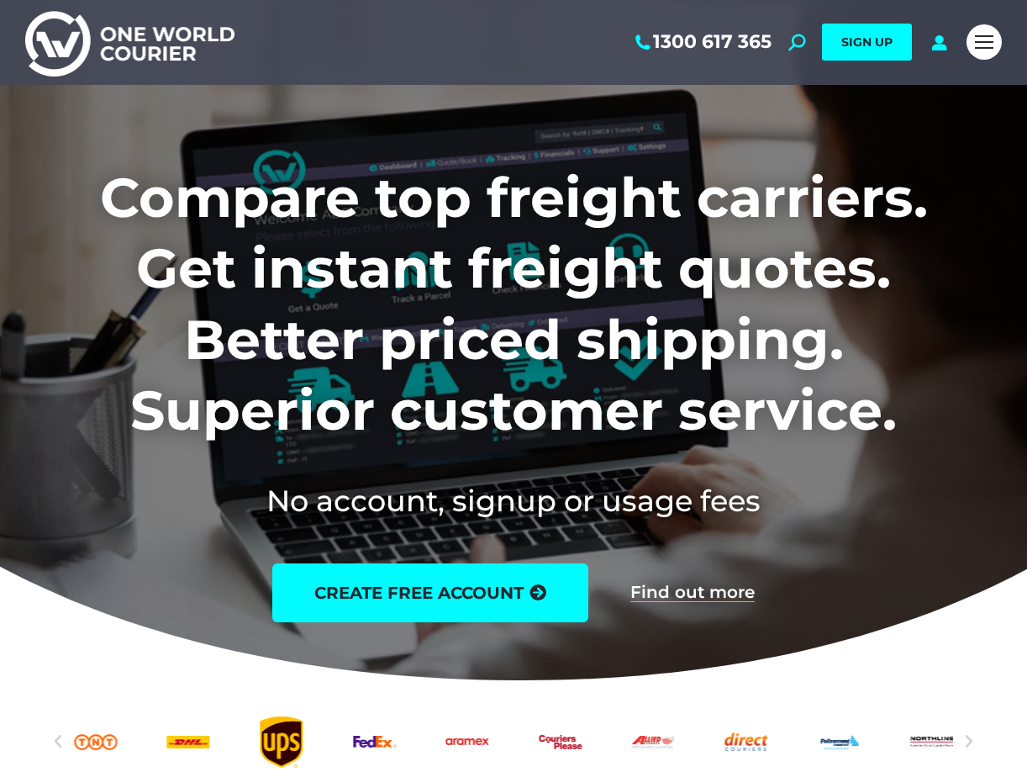  What do you see at coordinates (866, 42) in the screenshot?
I see `span: SIGN UP` at bounding box center [866, 42].